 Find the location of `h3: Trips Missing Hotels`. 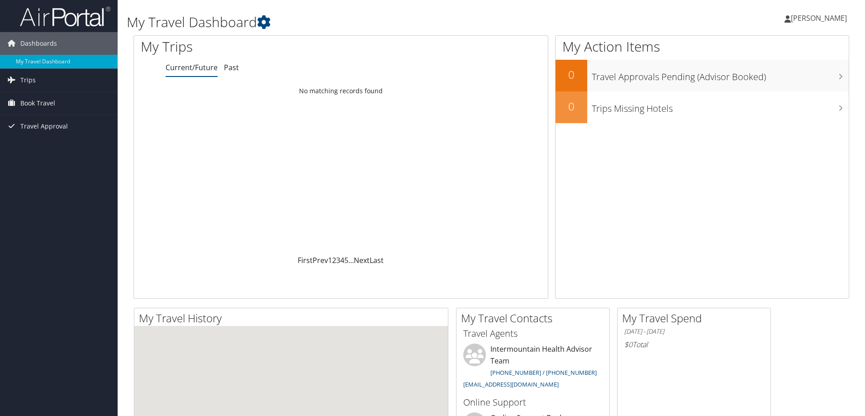

h3: Trips Missing Hotels is located at coordinates (720, 106).